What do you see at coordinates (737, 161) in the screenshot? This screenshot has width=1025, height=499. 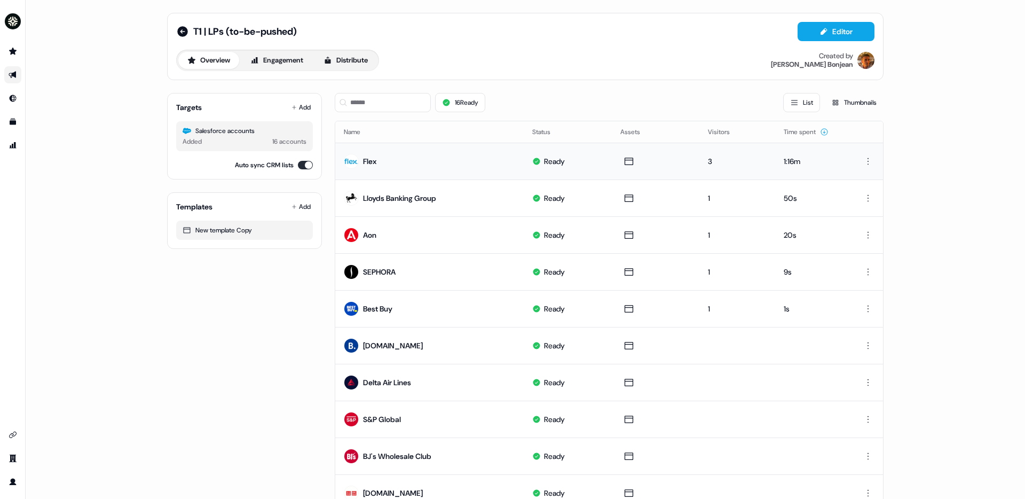 I see `div: 3` at bounding box center [737, 161].